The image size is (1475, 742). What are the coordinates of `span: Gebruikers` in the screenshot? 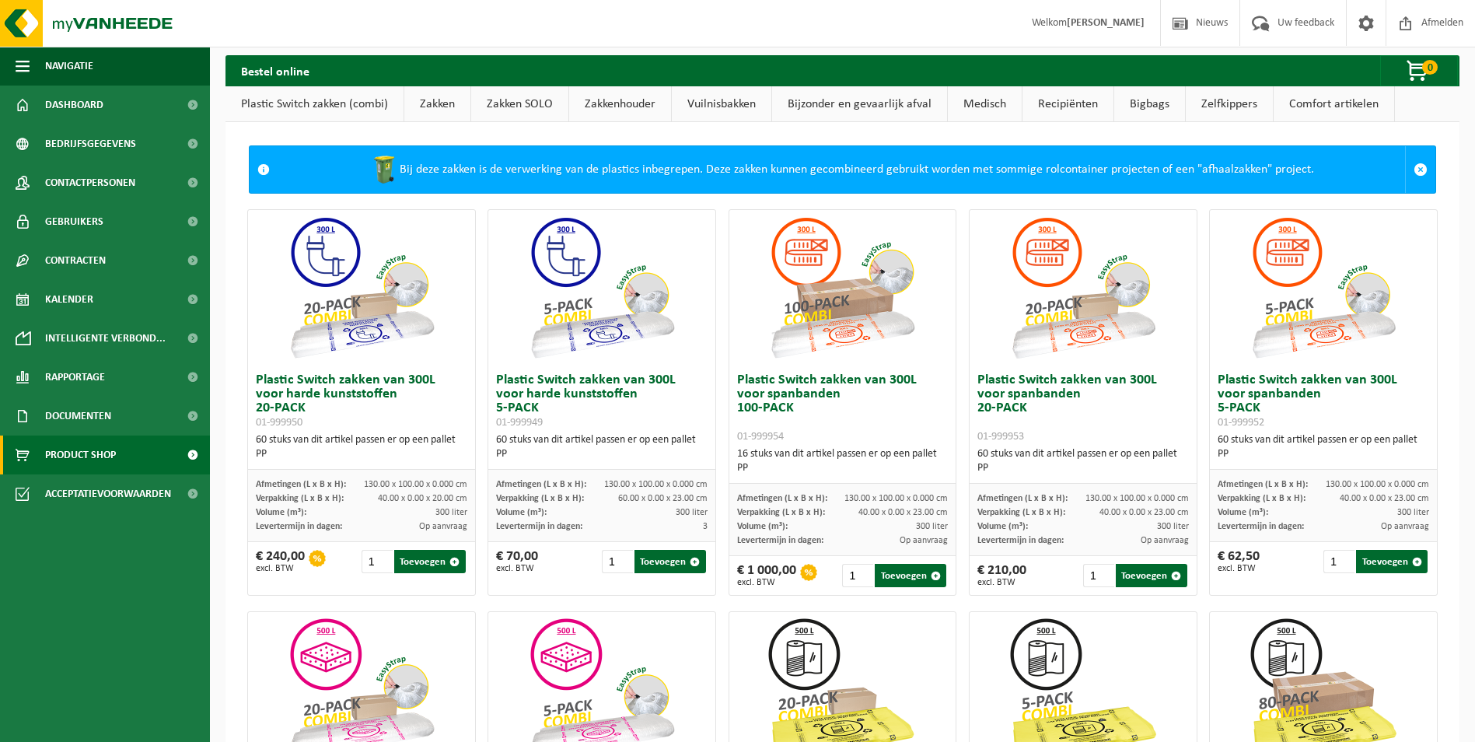 It's located at (74, 222).